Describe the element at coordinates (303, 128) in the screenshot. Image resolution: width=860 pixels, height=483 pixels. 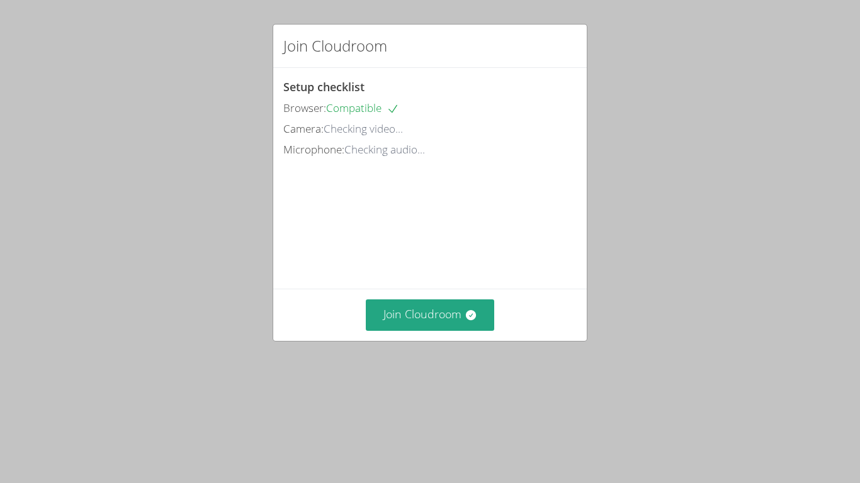
I see `span: Camera:` at that location.